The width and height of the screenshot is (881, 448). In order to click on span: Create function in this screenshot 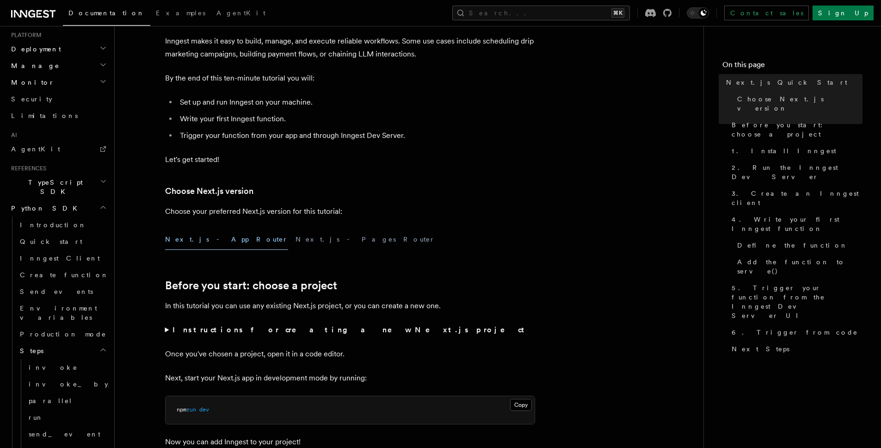, I will do `click(64, 275)`.